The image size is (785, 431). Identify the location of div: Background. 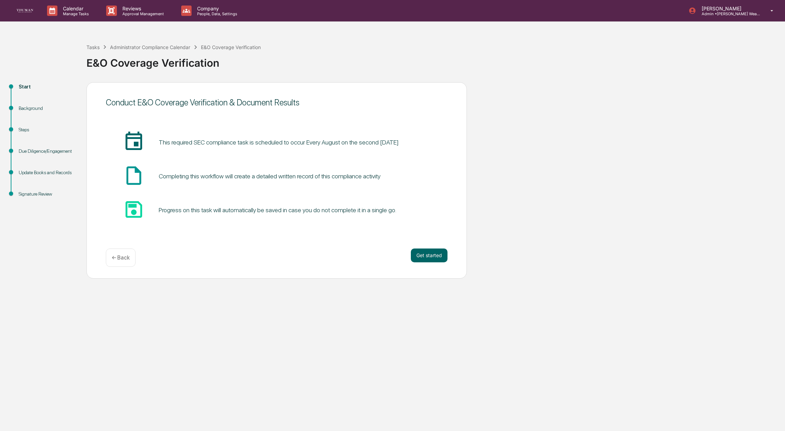
(47, 108).